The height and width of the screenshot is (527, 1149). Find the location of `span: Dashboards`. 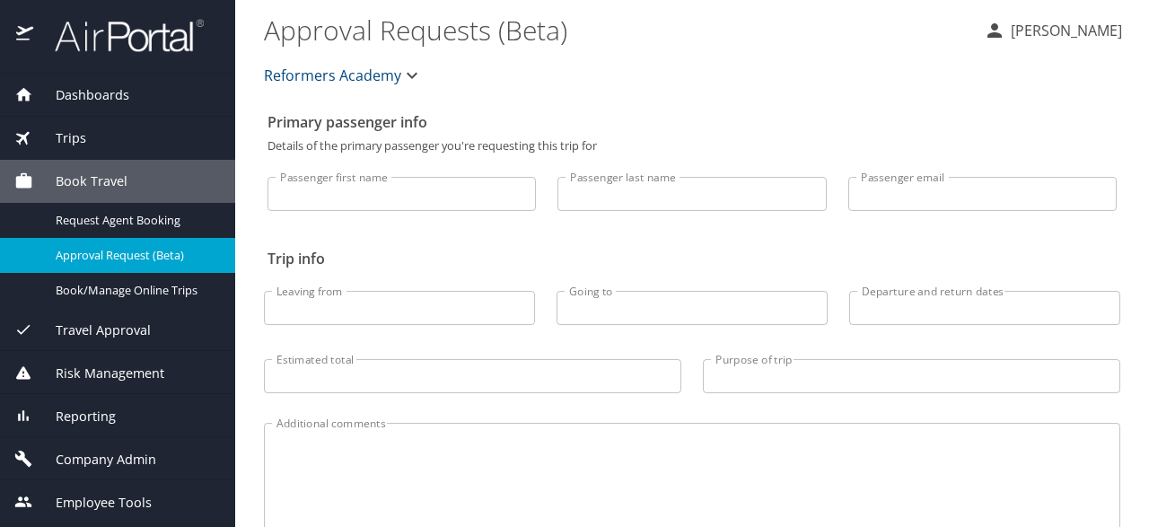

span: Dashboards is located at coordinates (81, 95).